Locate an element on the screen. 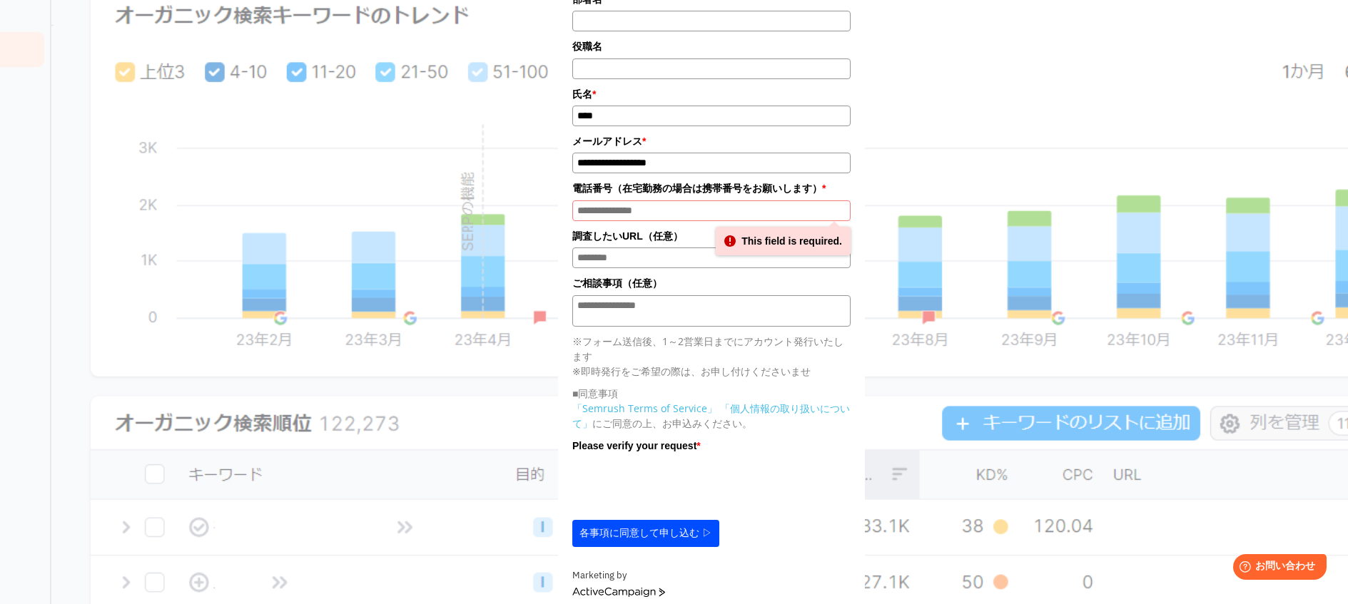 The width and height of the screenshot is (1348, 604). div: This field is required. is located at coordinates (783, 241).